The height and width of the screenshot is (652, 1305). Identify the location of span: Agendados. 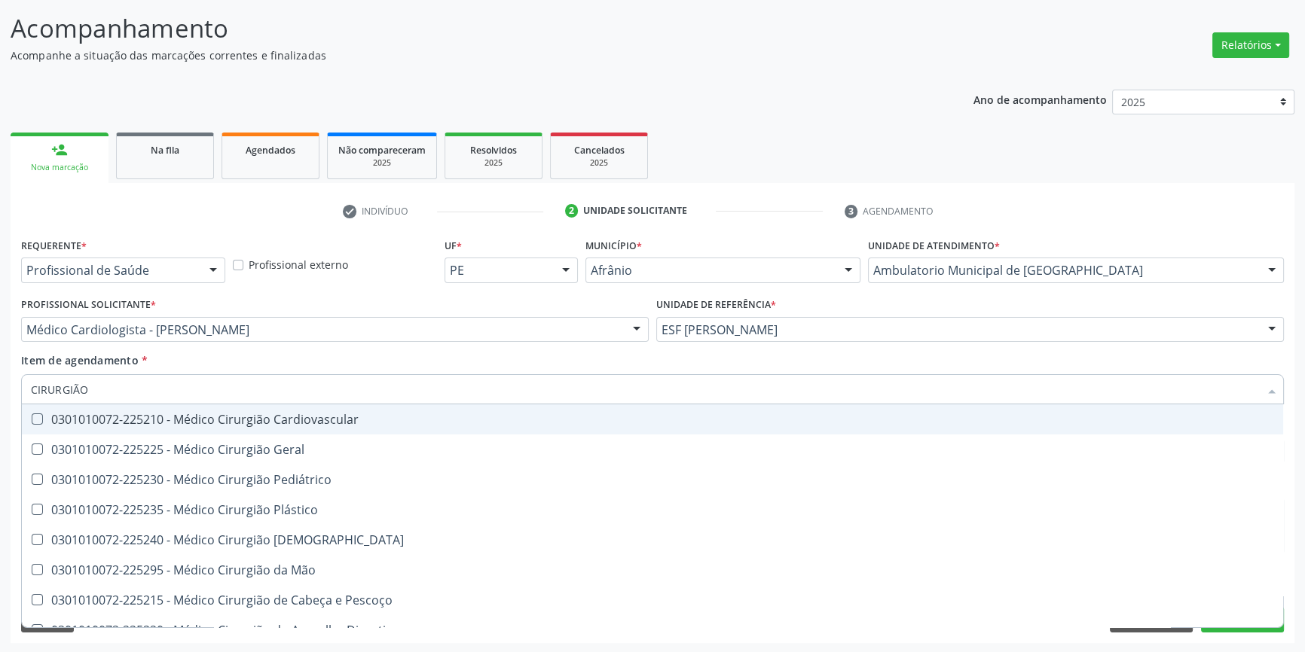
(270, 150).